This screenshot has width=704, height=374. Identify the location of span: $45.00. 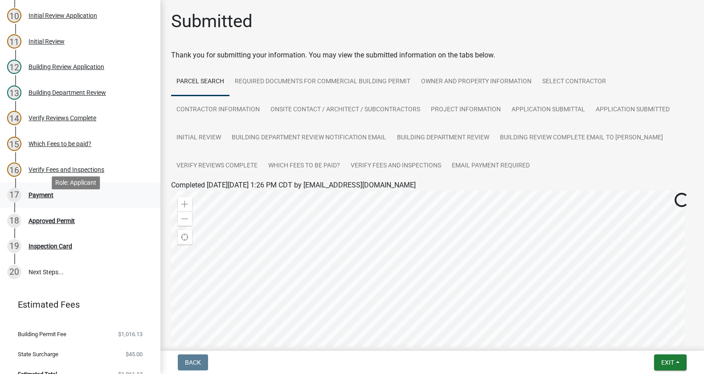
(134, 354).